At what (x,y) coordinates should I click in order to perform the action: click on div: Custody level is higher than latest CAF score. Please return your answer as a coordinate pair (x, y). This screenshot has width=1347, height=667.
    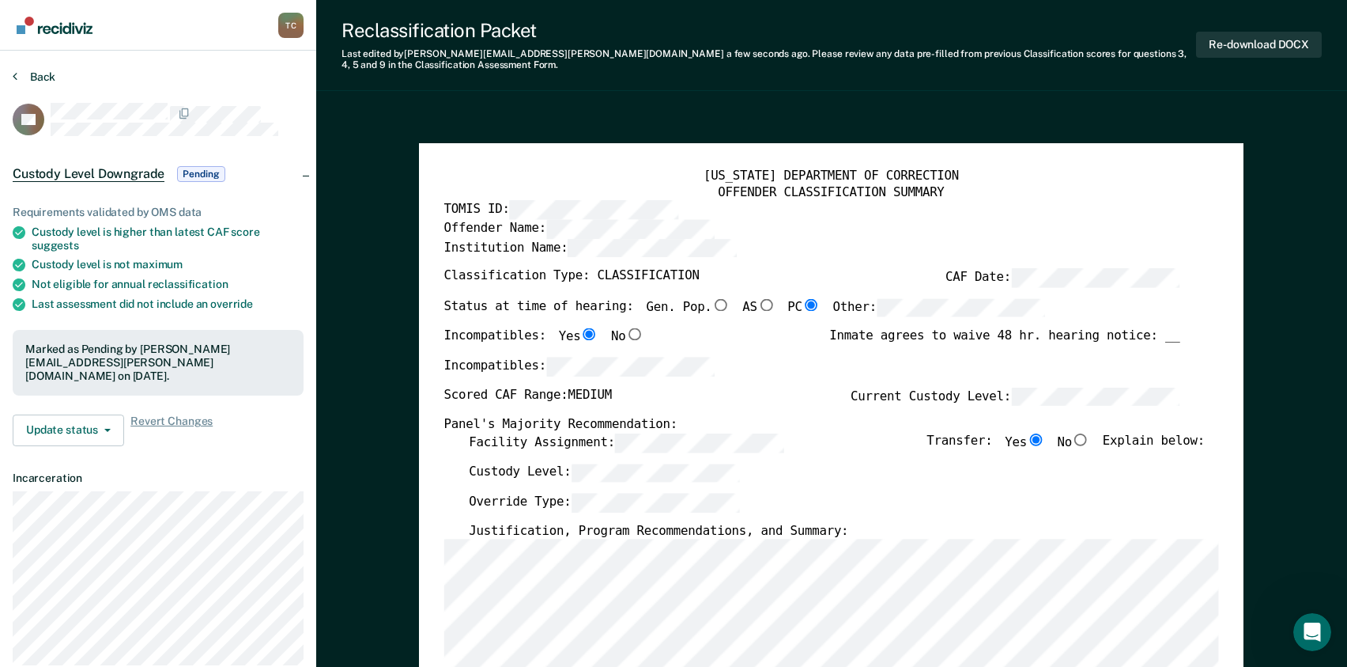
    Looking at the image, I should click on (168, 239).